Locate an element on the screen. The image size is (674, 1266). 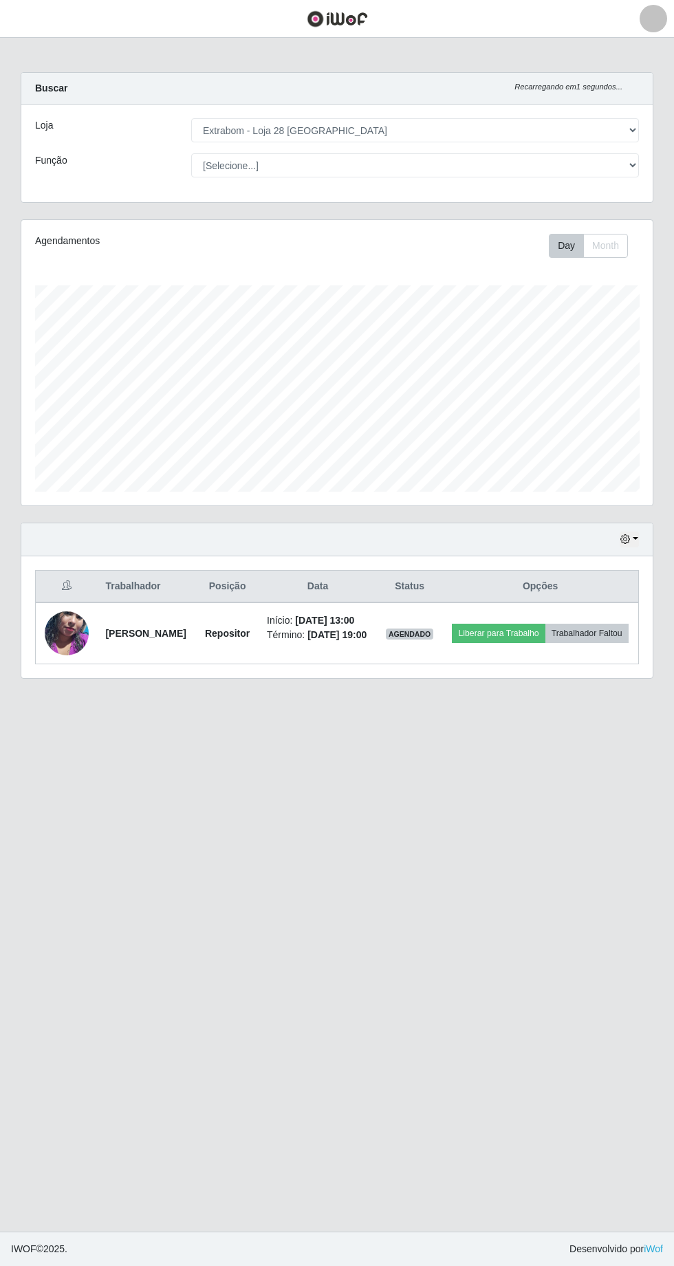
th: Data is located at coordinates (318, 586).